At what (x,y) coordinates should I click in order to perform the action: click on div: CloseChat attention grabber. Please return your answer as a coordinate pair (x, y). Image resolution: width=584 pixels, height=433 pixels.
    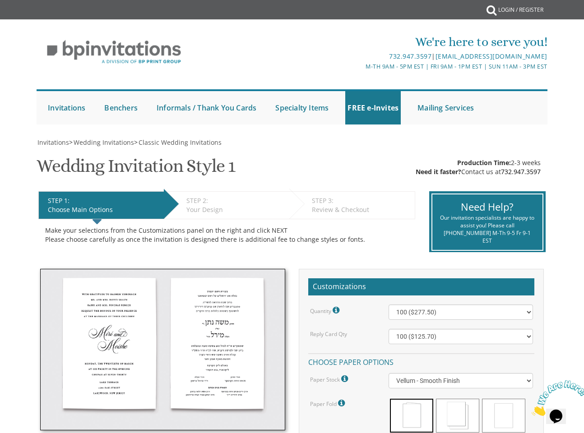
    Looking at the image, I should click on (28, 21).